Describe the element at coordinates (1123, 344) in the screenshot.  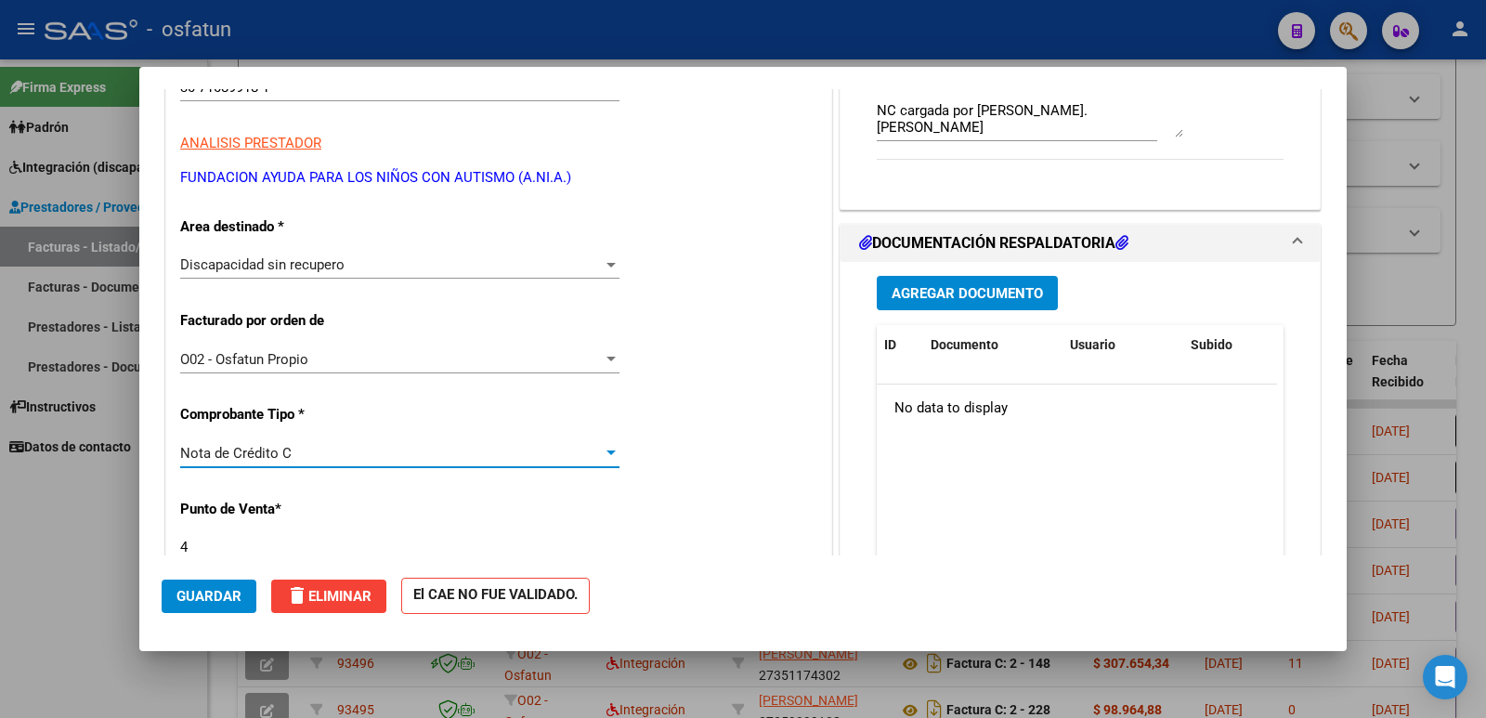
I see `datatable-header-cell: Usuario` at that location.